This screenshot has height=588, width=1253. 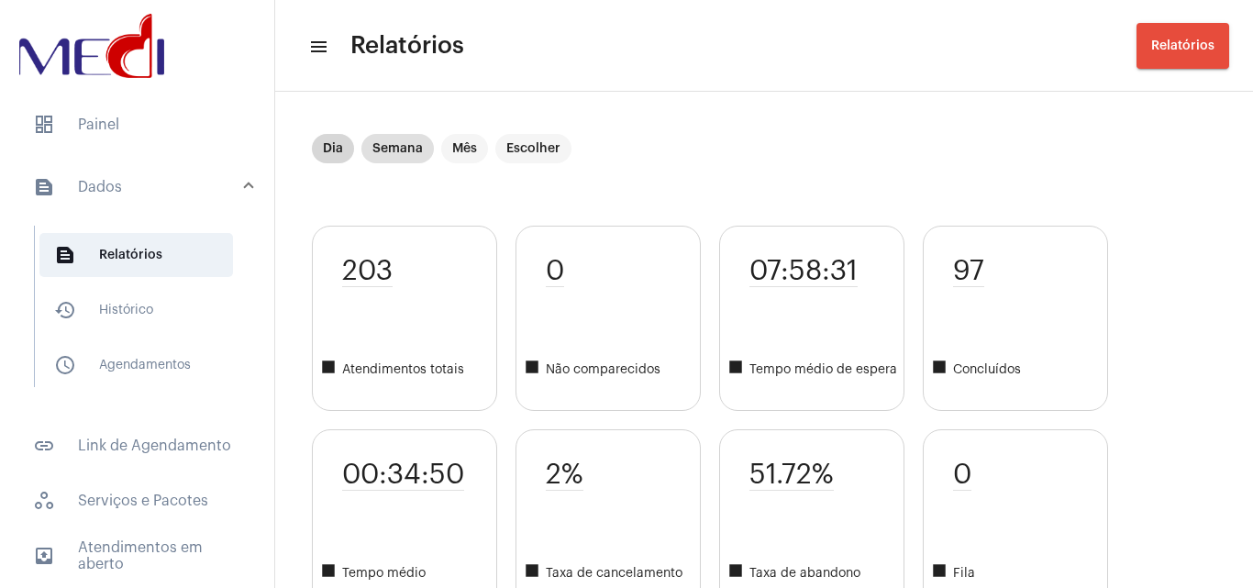 What do you see at coordinates (1019, 573) in the screenshot?
I see `span: Fila` at bounding box center [1019, 573].